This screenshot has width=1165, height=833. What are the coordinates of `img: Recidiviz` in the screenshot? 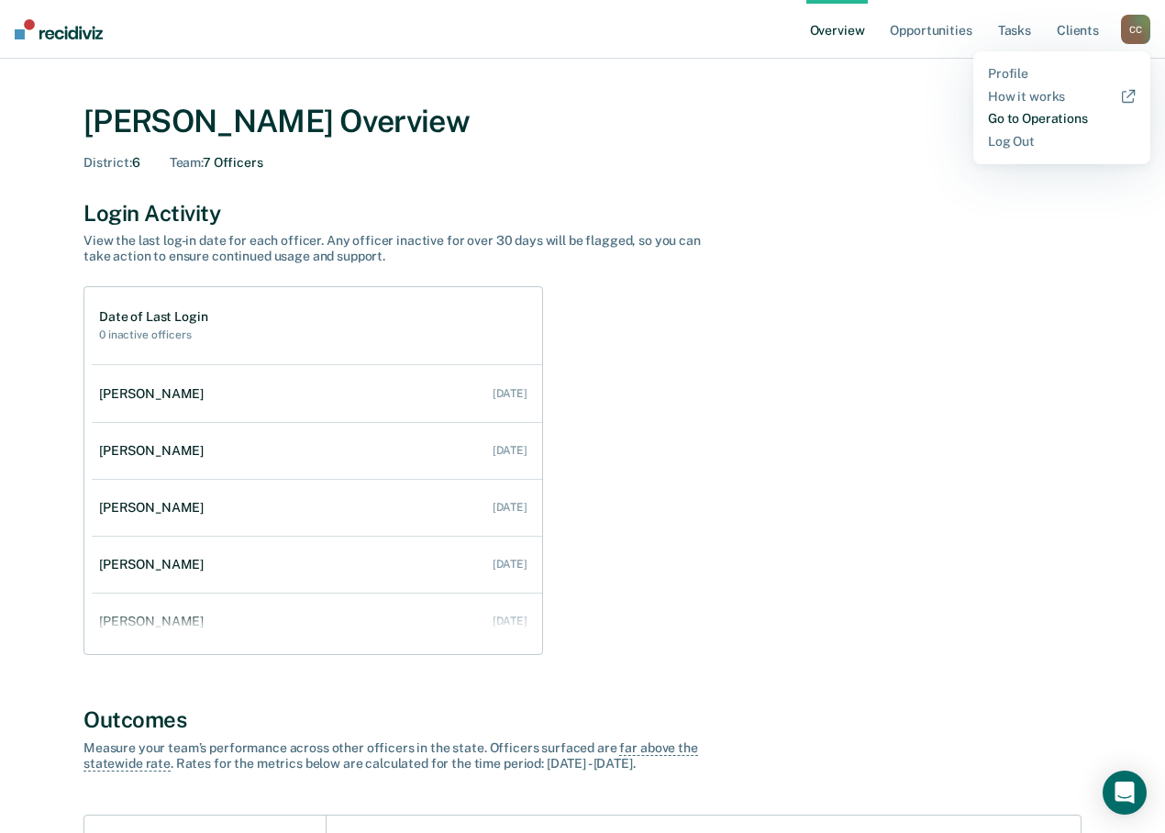 It's located at (59, 29).